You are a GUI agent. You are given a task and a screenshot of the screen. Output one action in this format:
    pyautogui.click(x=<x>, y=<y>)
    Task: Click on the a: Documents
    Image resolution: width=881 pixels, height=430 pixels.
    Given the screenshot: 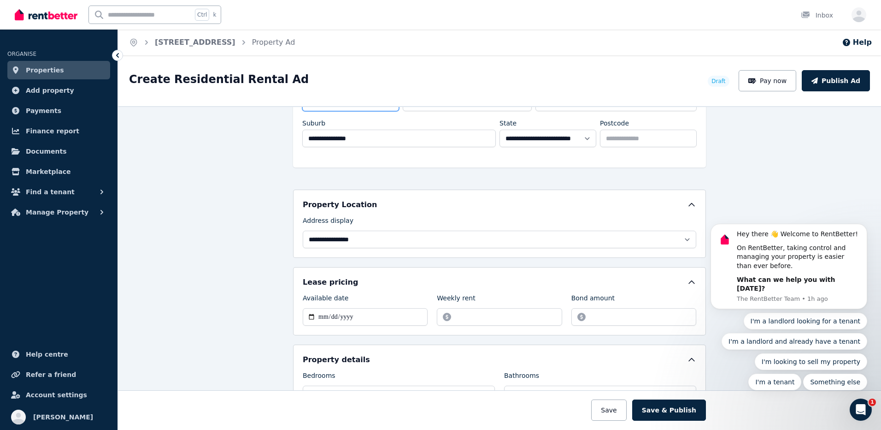 What is the action you would take?
    pyautogui.click(x=59, y=151)
    